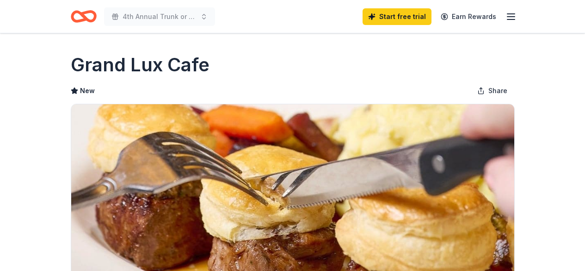 Image resolution: width=585 pixels, height=271 pixels. I want to click on a: Earn Rewards, so click(469, 17).